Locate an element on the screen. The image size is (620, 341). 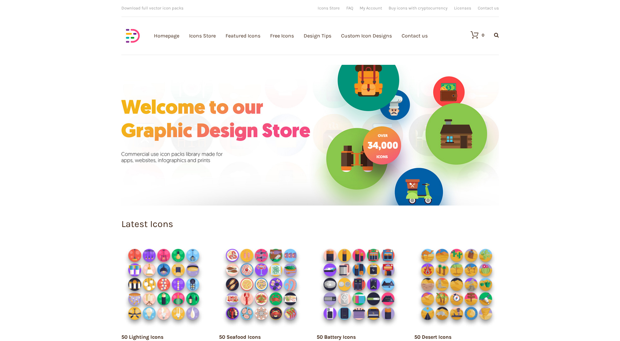
img: Graphic-design-store.jpg is located at coordinates (310, 135).